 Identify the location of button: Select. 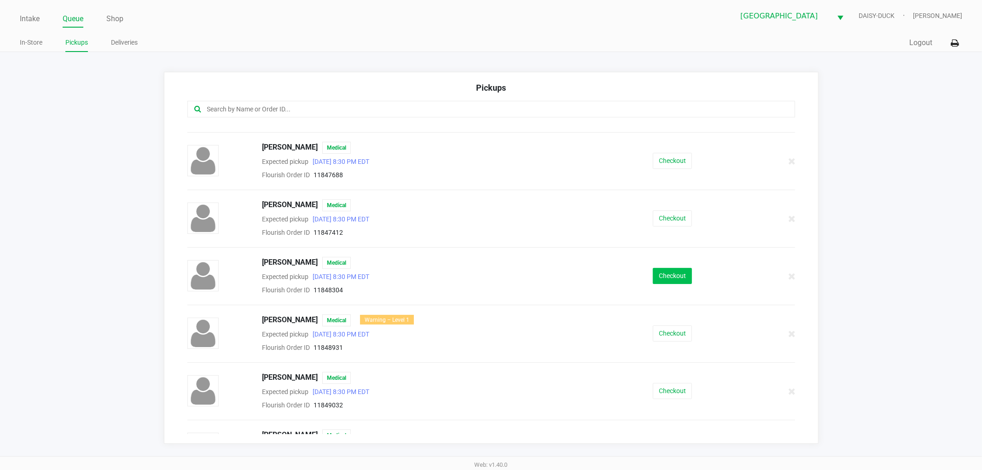
(840, 16).